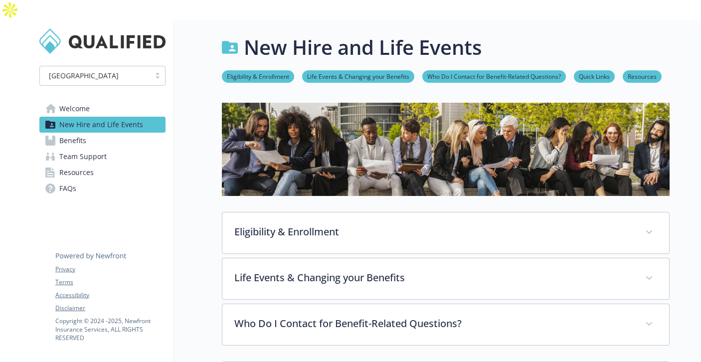 This screenshot has width=701, height=362. Describe the element at coordinates (258, 76) in the screenshot. I see `a: Eligibility & Enrollment` at that location.